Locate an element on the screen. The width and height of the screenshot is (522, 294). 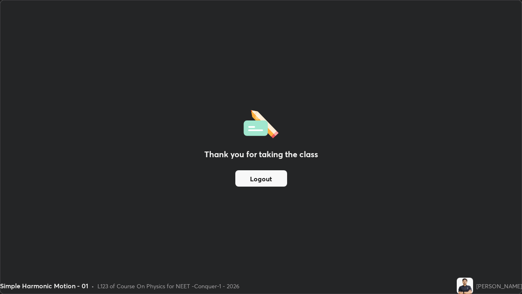
button: Logout is located at coordinates (261, 178).